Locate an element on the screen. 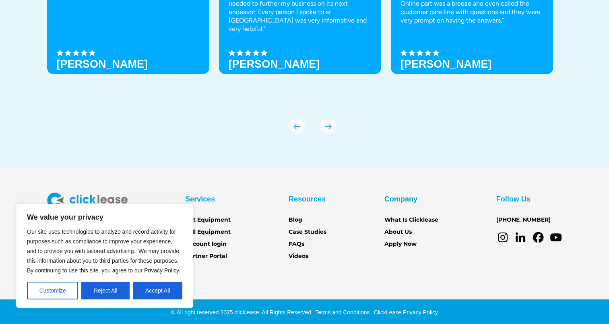 The image size is (609, 324). div: previous slide is located at coordinates (297, 126).